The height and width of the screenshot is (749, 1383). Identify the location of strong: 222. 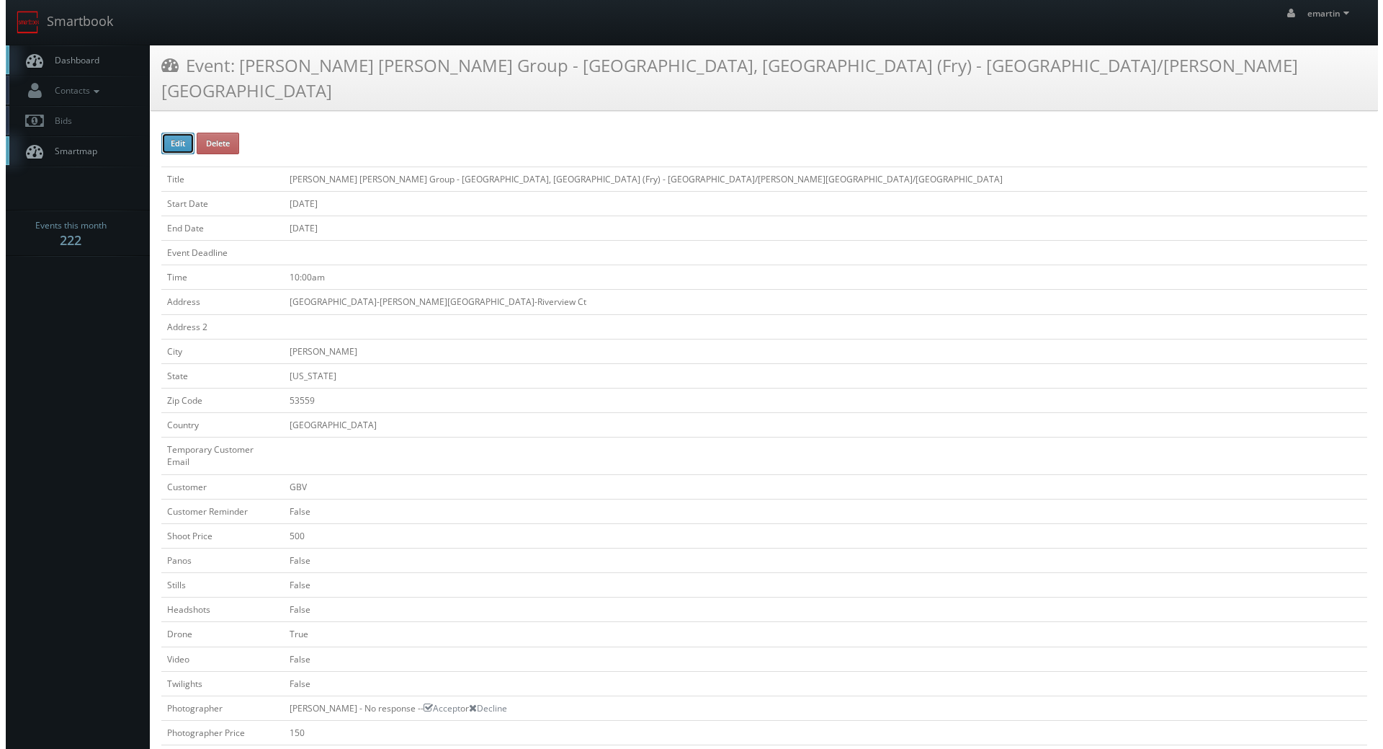
(65, 240).